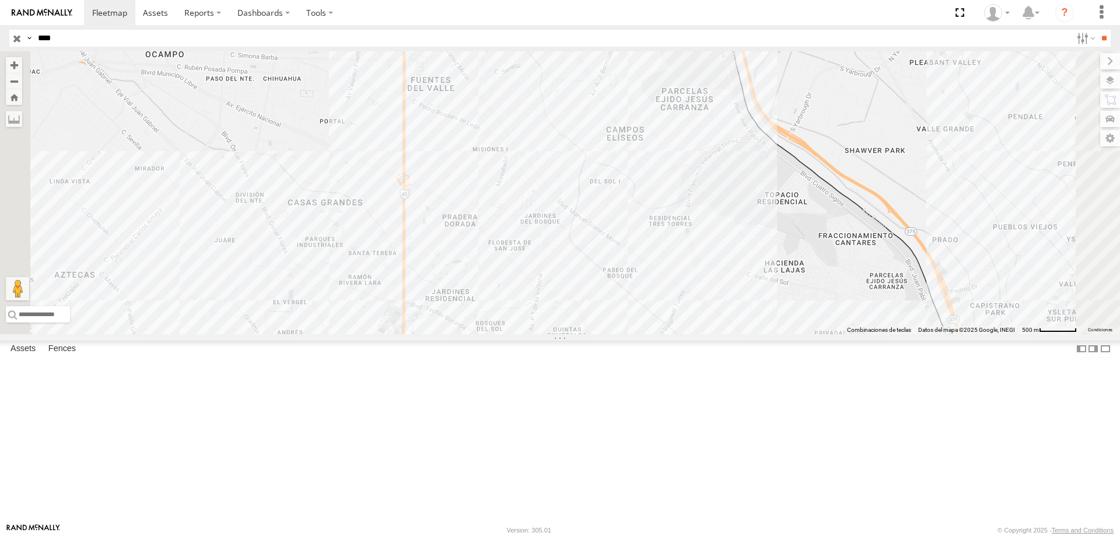  Describe the element at coordinates (529, 530) in the screenshot. I see `div: Version: 305.01` at that location.